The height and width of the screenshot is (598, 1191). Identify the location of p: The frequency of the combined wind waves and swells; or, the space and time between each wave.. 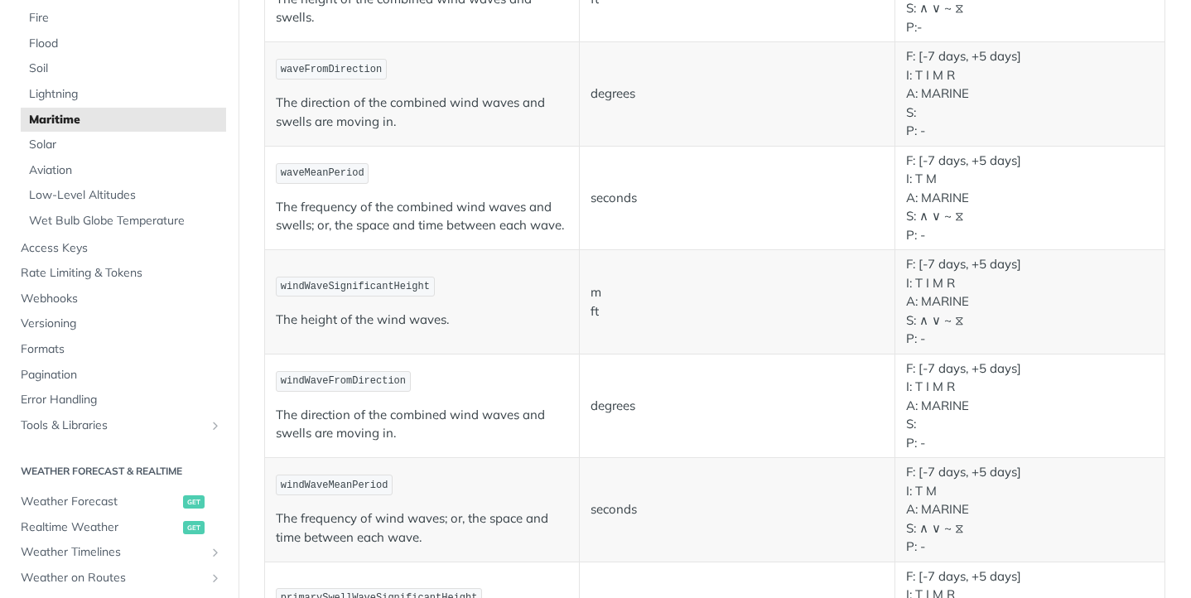
(422, 216).